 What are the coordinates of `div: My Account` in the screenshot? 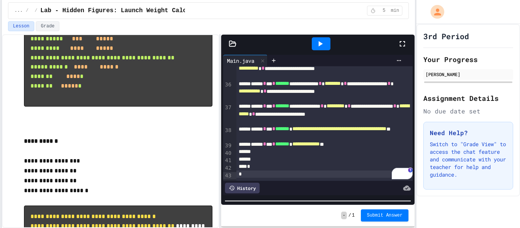 It's located at (434, 12).